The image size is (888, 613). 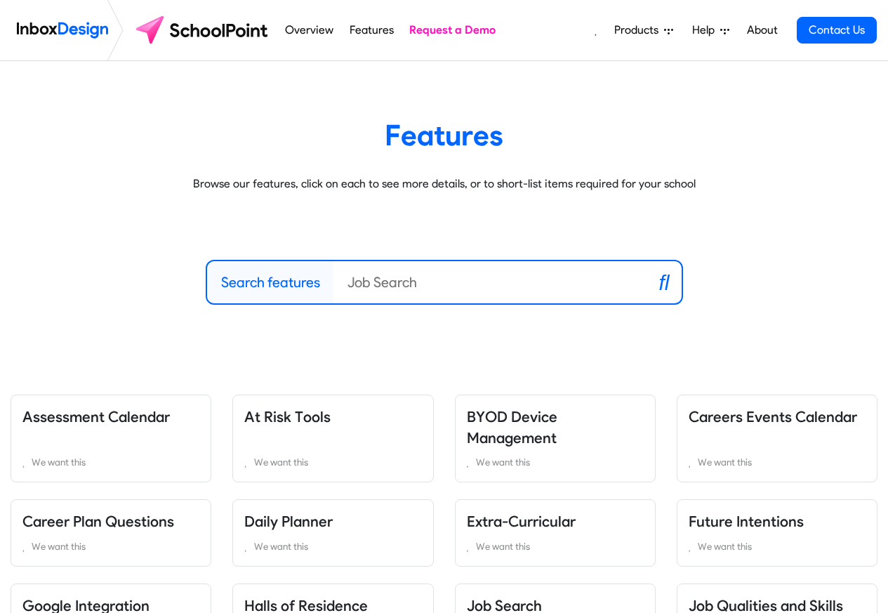 I want to click on a: Products, so click(x=643, y=30).